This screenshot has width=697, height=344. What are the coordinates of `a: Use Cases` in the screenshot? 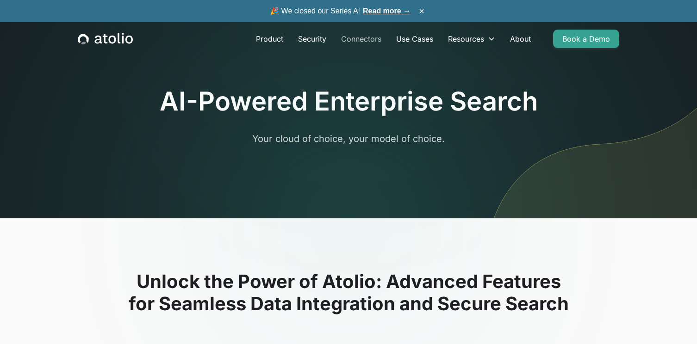 It's located at (414, 39).